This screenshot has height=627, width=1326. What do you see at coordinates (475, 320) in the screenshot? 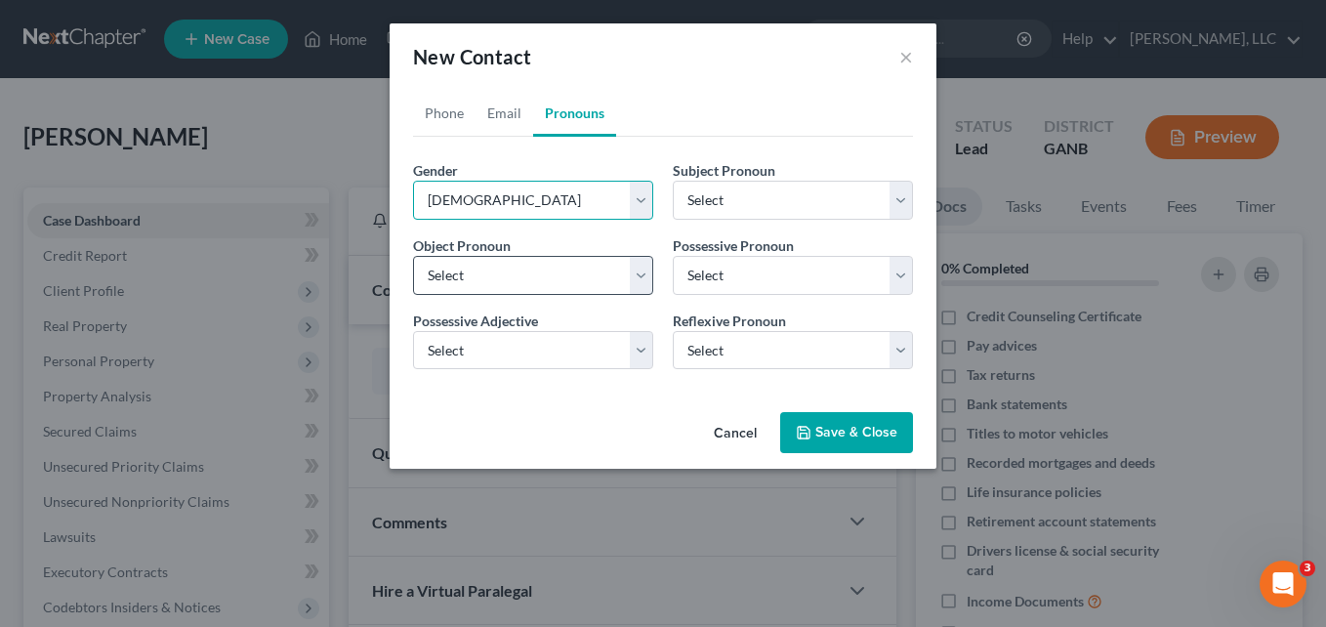
I see `span: Possessive Adjective` at bounding box center [475, 320].